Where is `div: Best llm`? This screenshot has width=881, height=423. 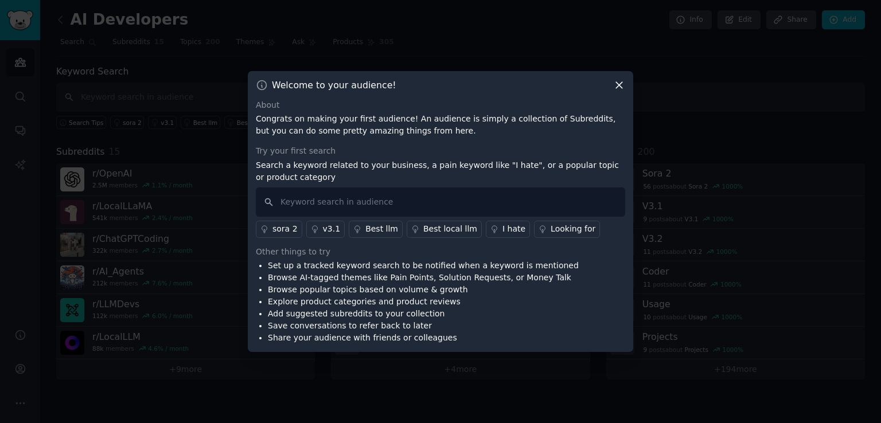
div: Best llm is located at coordinates (381, 229).